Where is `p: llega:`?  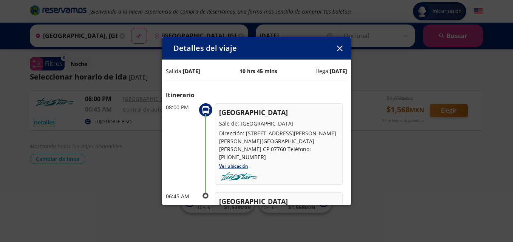 p: llega: is located at coordinates (332, 71).